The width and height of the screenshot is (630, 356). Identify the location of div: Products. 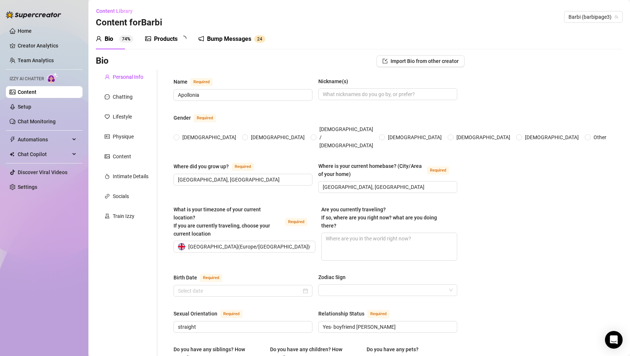
(166, 39).